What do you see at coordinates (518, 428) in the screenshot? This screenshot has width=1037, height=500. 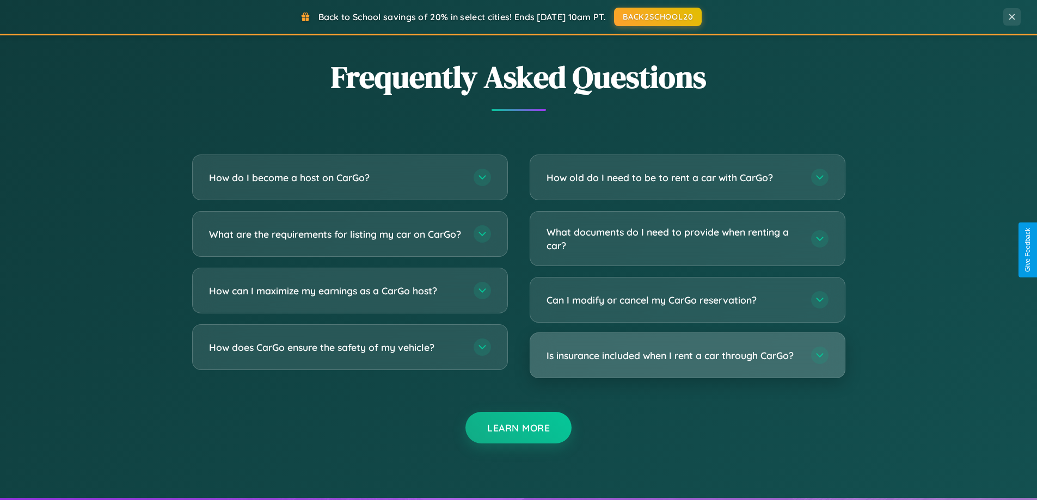 I see `button: Learn More` at bounding box center [518, 428].